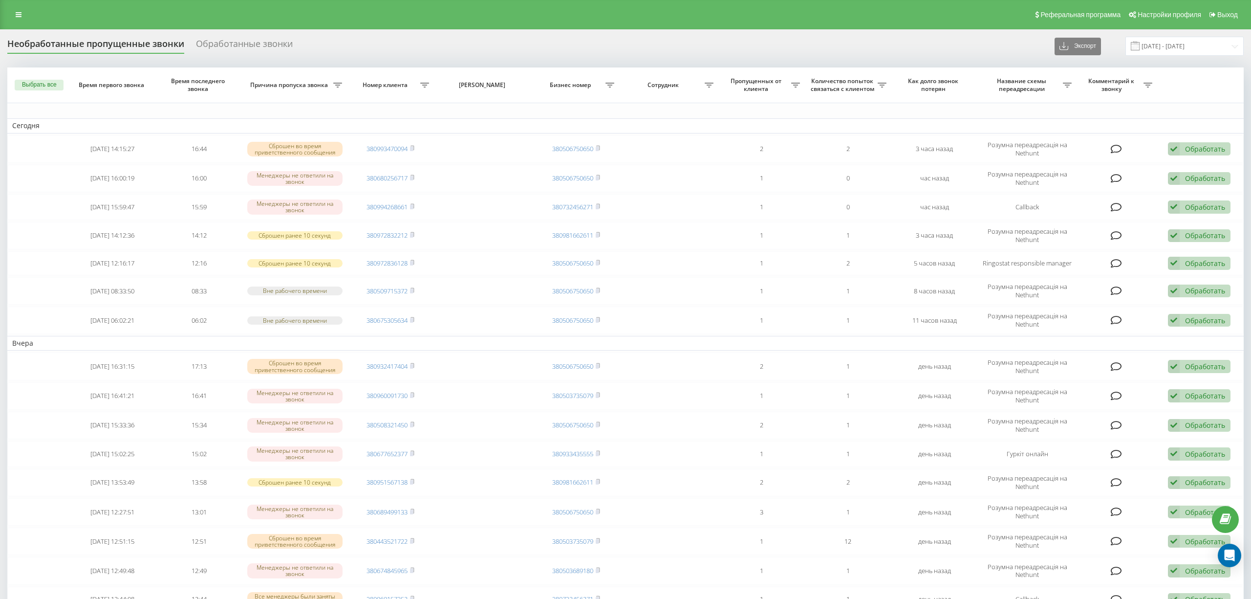 The width and height of the screenshot is (1251, 599). Describe the element at coordinates (387, 570) in the screenshot. I see `a: 380674845965` at that location.